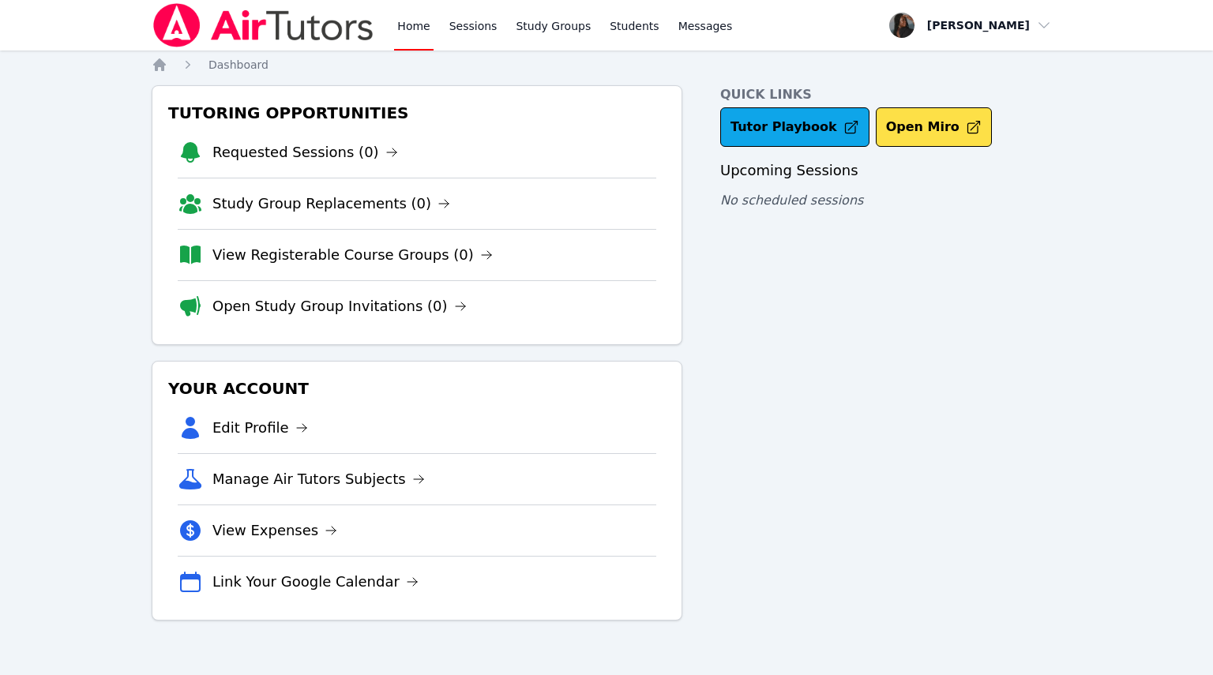  I want to click on span: No scheduled sessions, so click(791, 200).